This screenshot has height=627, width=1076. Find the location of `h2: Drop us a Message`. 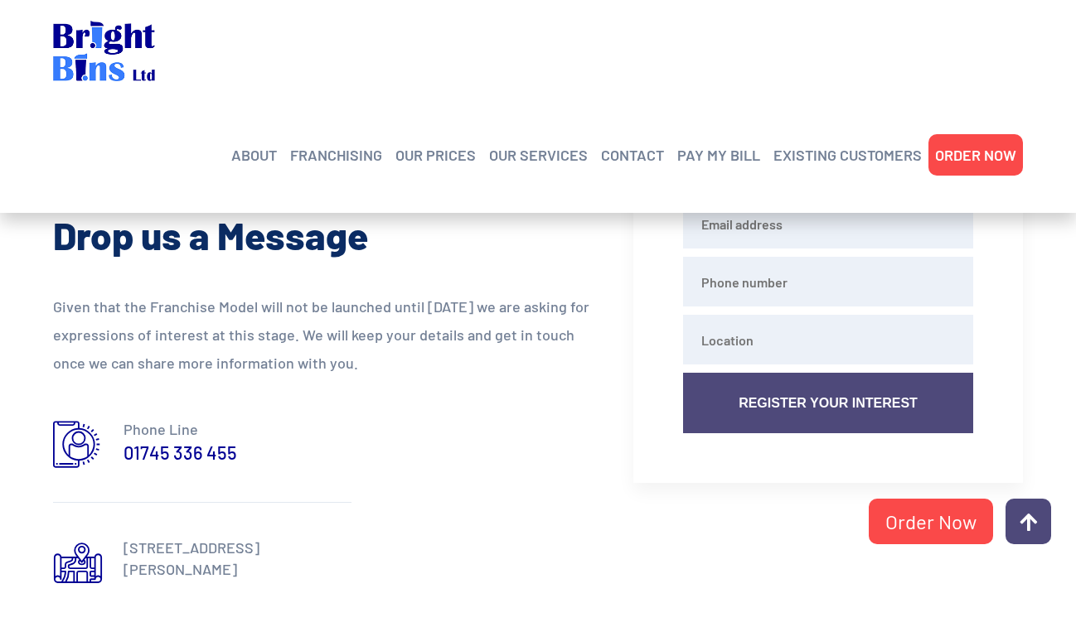

h2: Drop us a Message is located at coordinates (331, 235).